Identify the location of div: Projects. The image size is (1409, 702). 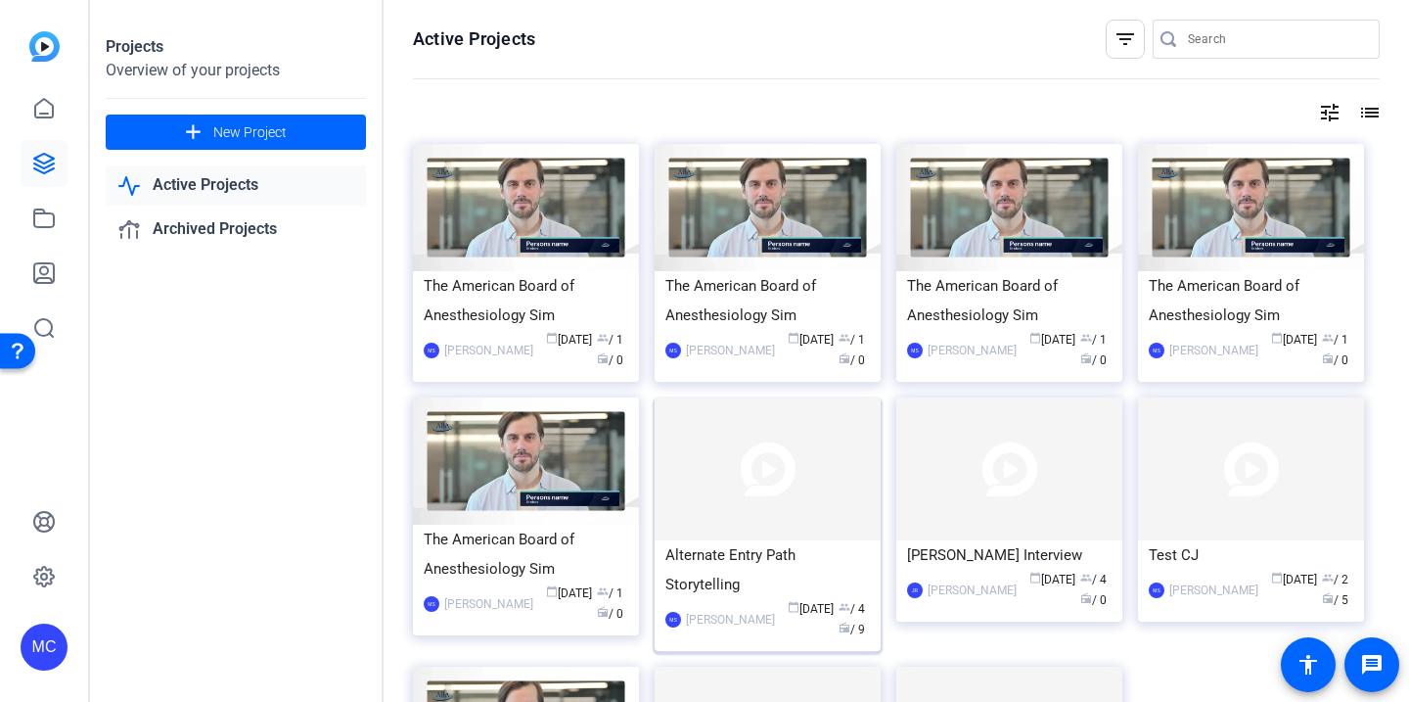
(236, 47).